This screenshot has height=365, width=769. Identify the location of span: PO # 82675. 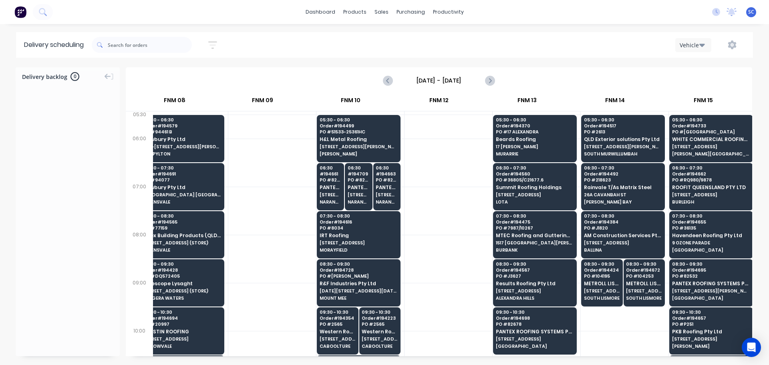
(331, 180).